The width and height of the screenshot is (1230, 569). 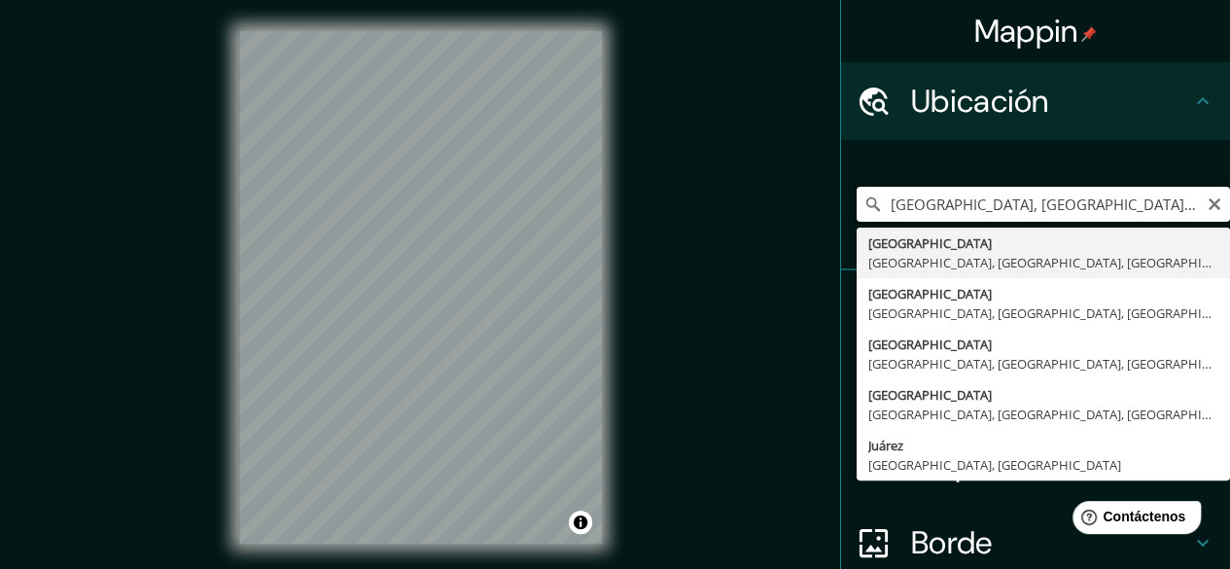 What do you see at coordinates (87, 23) in the screenshot?
I see `font: Contáctenos` at bounding box center [87, 23].